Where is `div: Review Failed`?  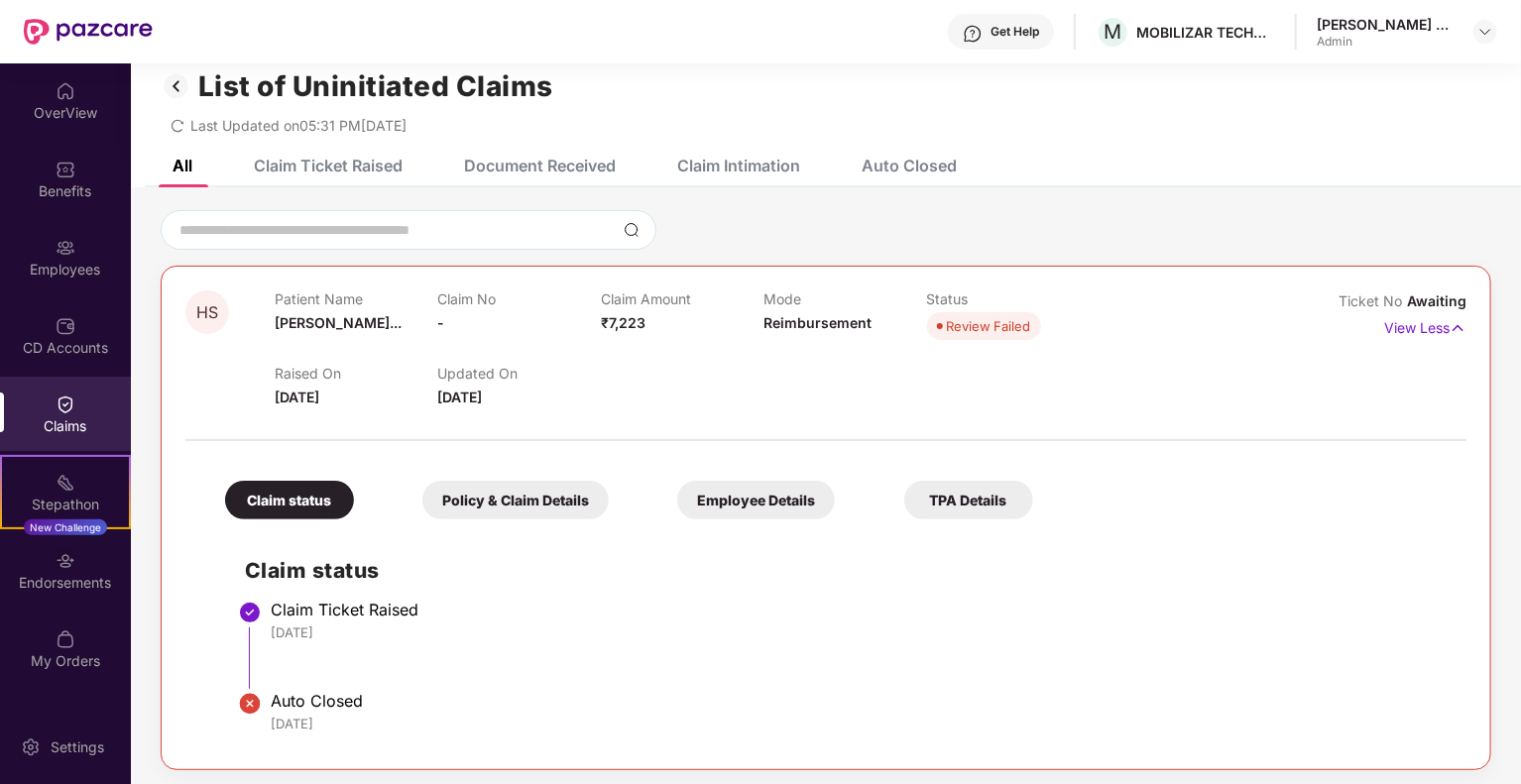 div: Review Failed is located at coordinates (989, 326).